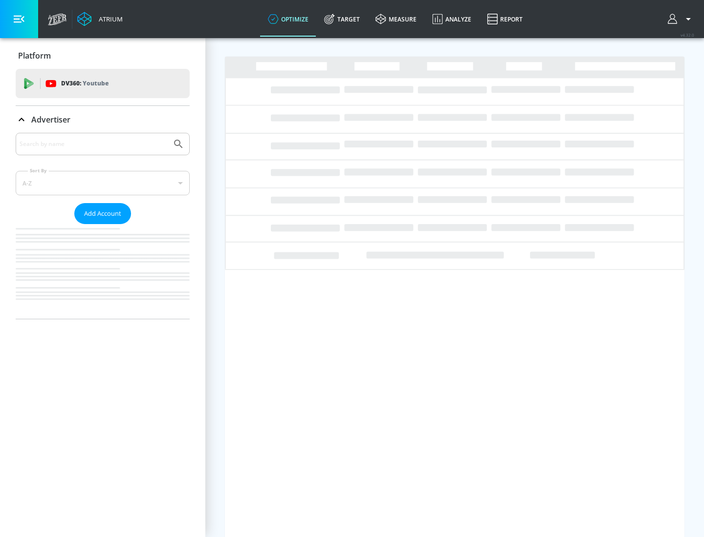 The height and width of the screenshot is (537, 704). I want to click on span: v 4.32.0, so click(687, 35).